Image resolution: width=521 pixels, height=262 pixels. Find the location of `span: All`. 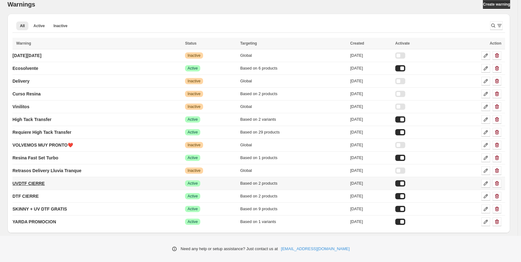

span: All is located at coordinates (22, 26).